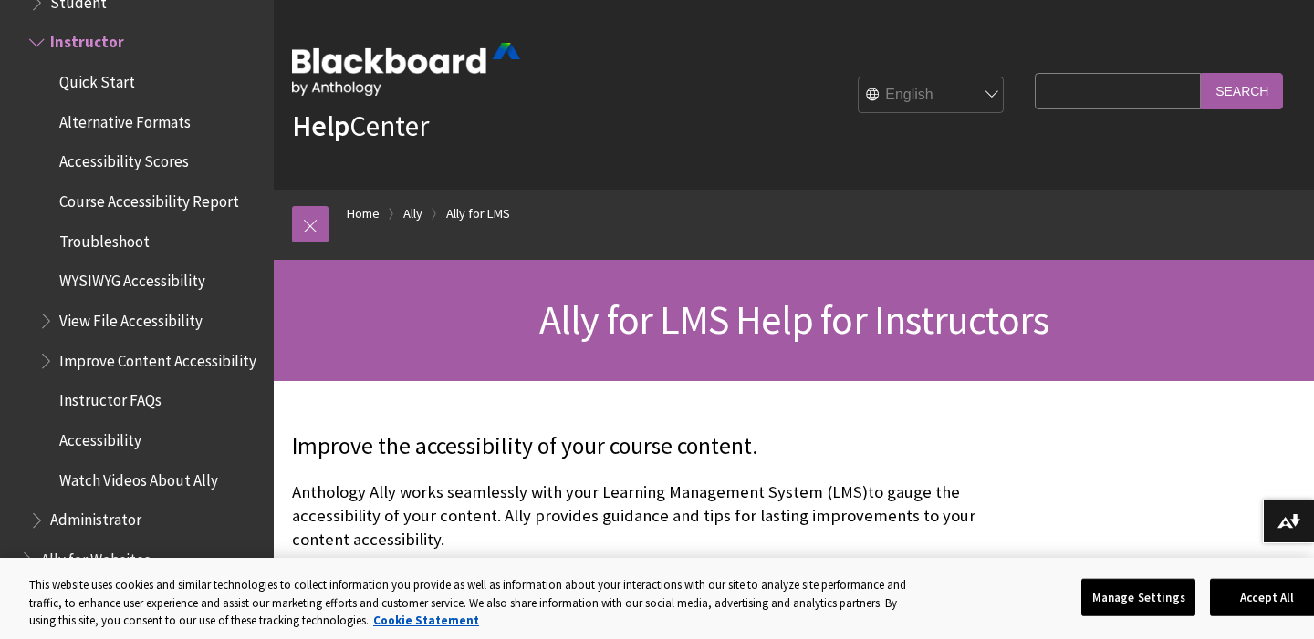  Describe the element at coordinates (149, 198) in the screenshot. I see `span: Course Accessibility Report` at that location.